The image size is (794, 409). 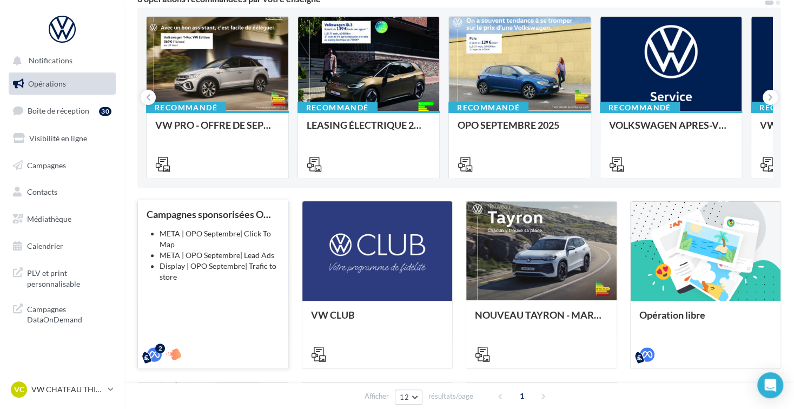 I want to click on a: Campagnes DataOnDemand, so click(x=62, y=313).